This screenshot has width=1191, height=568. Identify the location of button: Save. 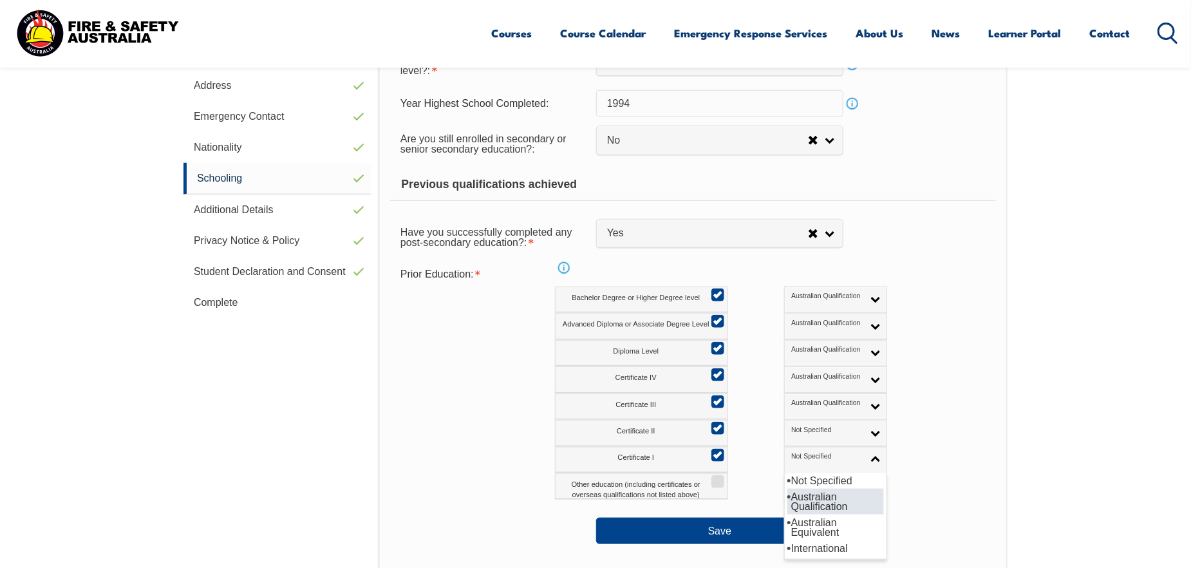
(720, 530).